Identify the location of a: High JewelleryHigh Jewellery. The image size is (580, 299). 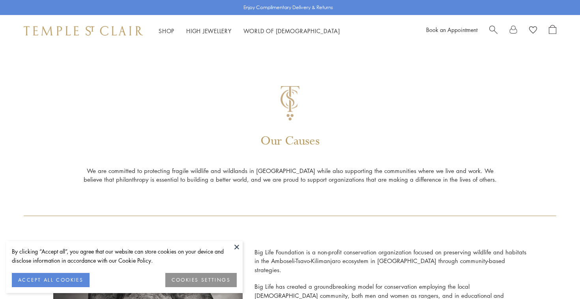
(209, 31).